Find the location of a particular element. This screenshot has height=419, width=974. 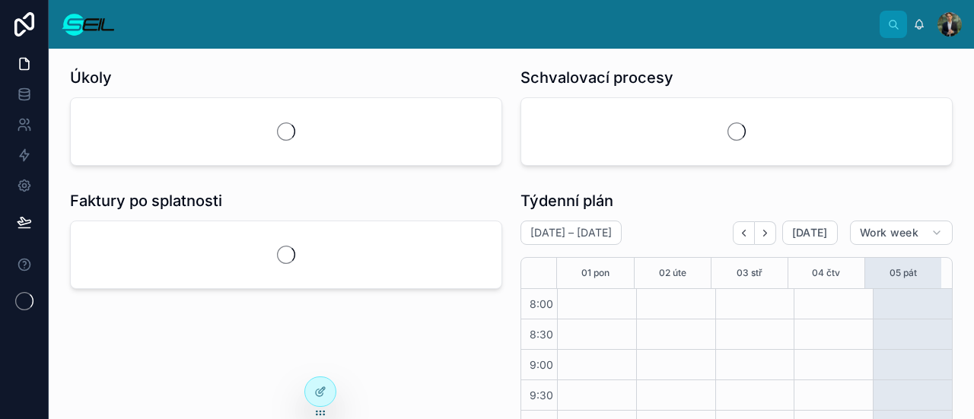

div: 02 úte is located at coordinates (673, 273).